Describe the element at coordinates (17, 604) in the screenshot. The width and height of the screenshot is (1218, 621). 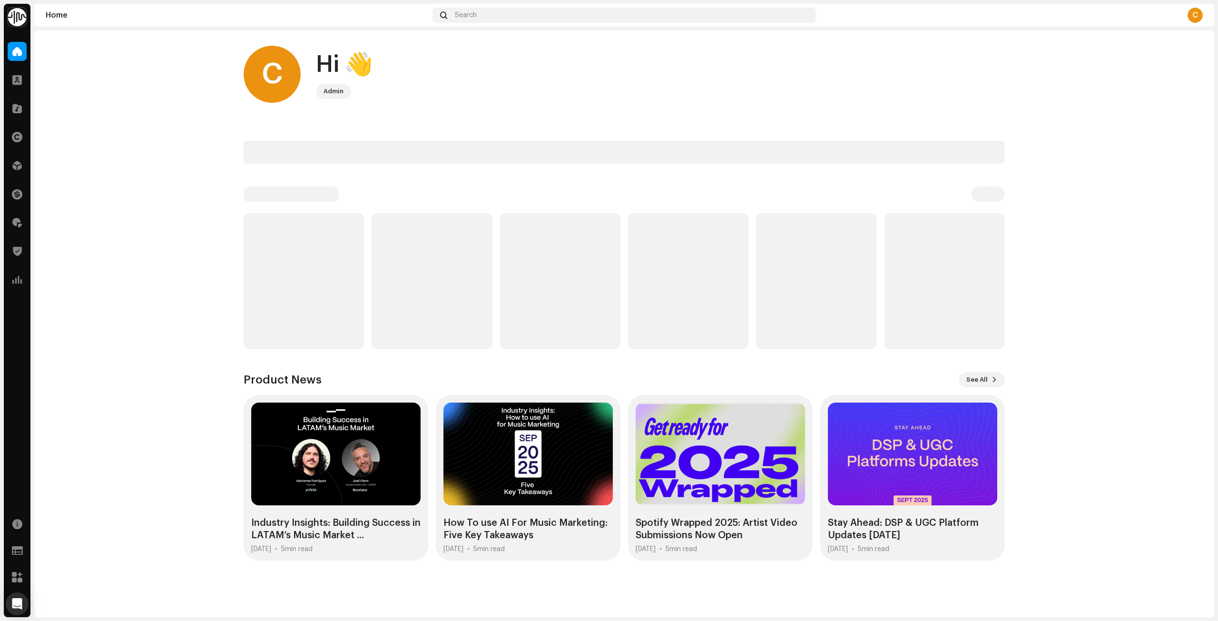
I see `div: Open Intercom Messenger` at that location.